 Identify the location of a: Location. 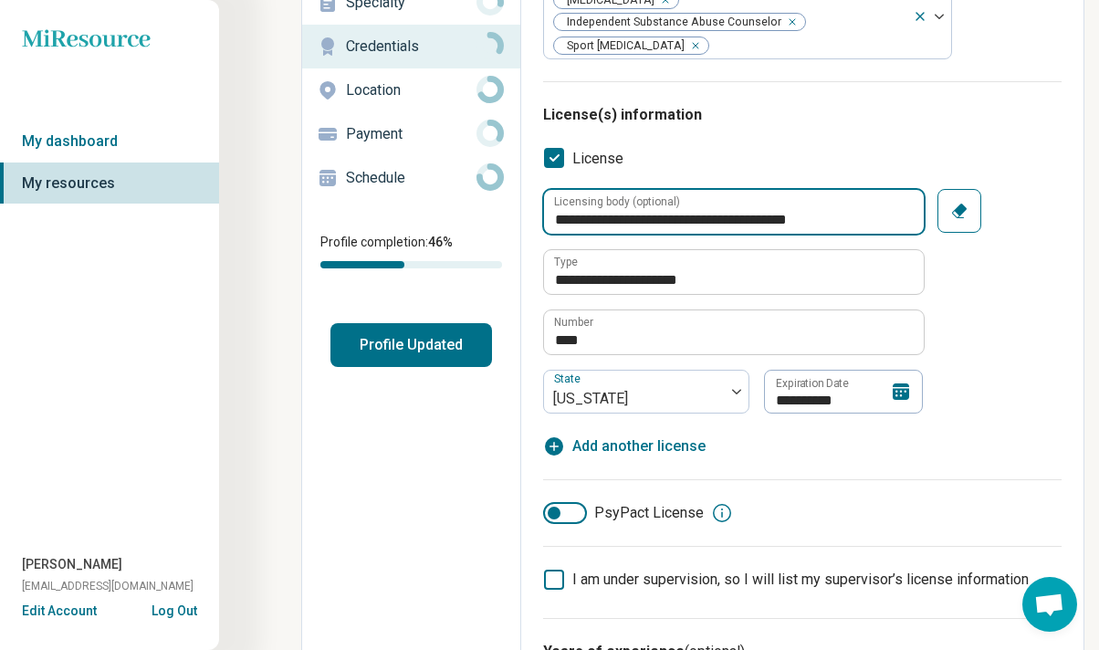
(411, 90).